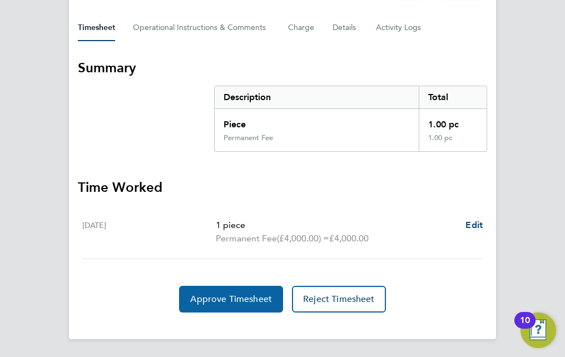 The image size is (565, 357). I want to click on div: Permanent Fee, so click(248, 138).